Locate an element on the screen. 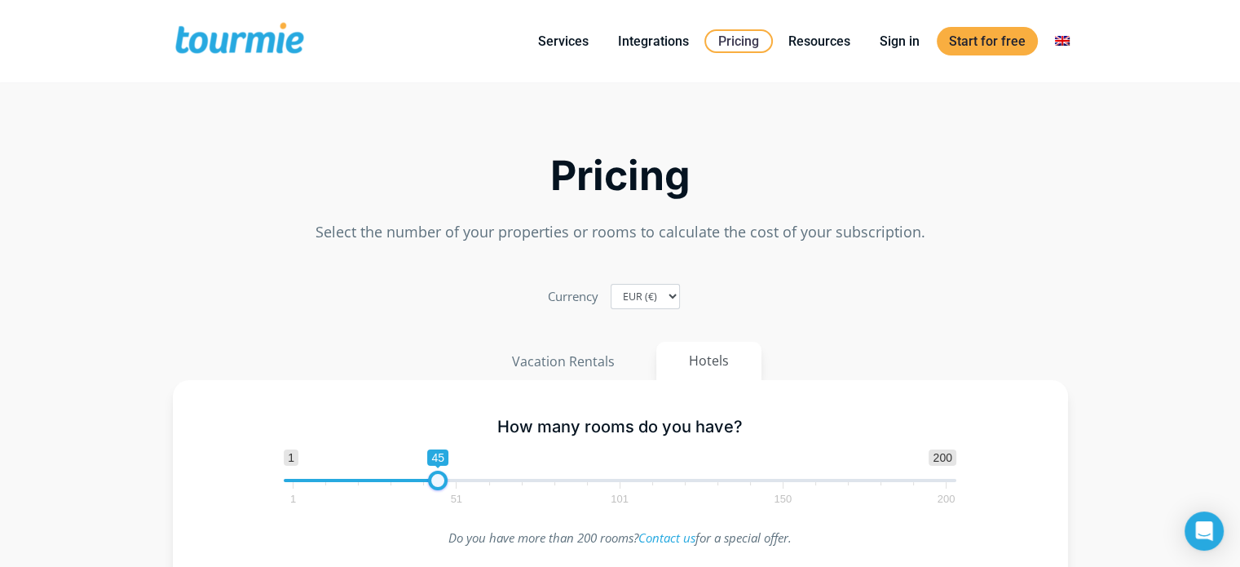 This screenshot has width=1240, height=567. button: Vacation Rentals is located at coordinates (564, 361).